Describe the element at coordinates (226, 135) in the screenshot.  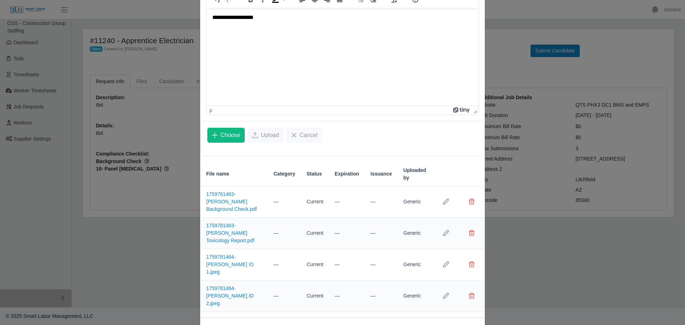
I see `button: Choose` at that location.